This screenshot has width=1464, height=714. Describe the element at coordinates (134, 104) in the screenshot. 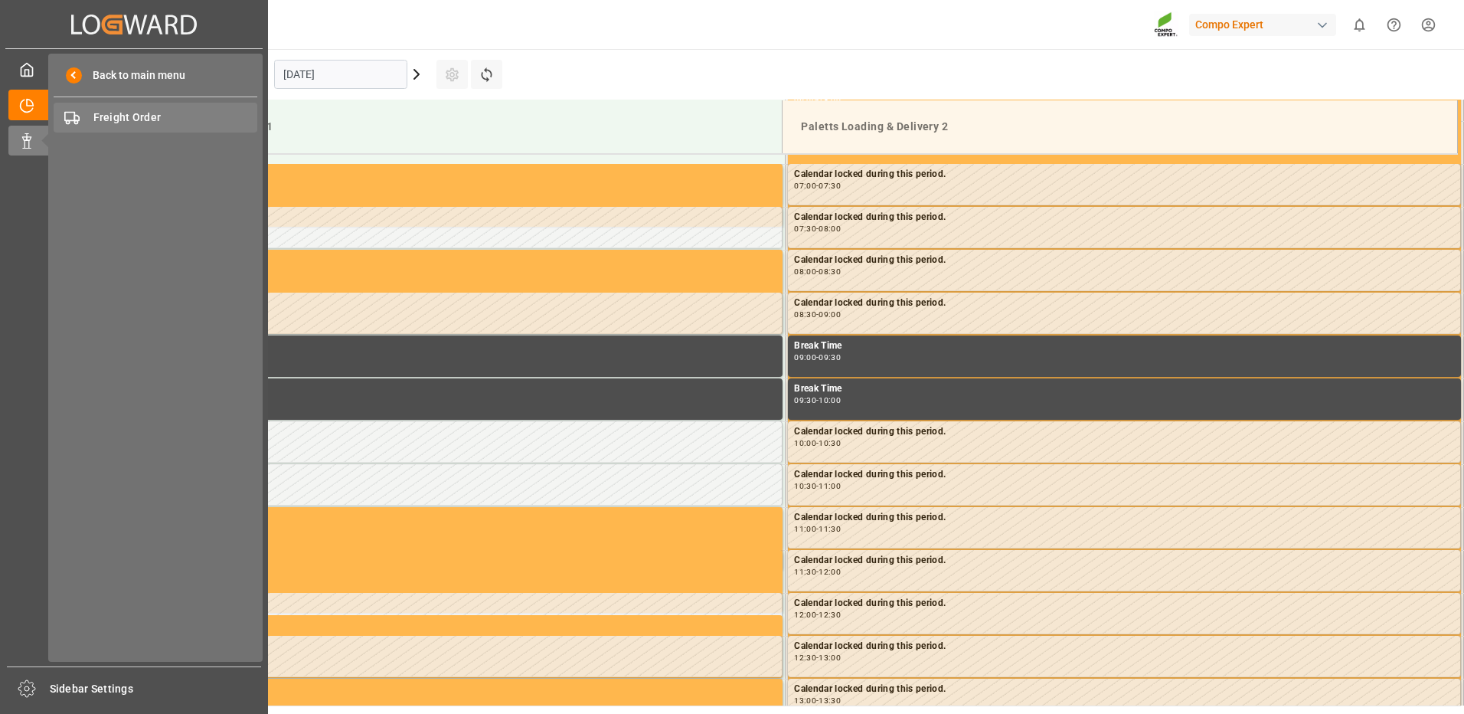

I see `a: Timeslot Management` at that location.